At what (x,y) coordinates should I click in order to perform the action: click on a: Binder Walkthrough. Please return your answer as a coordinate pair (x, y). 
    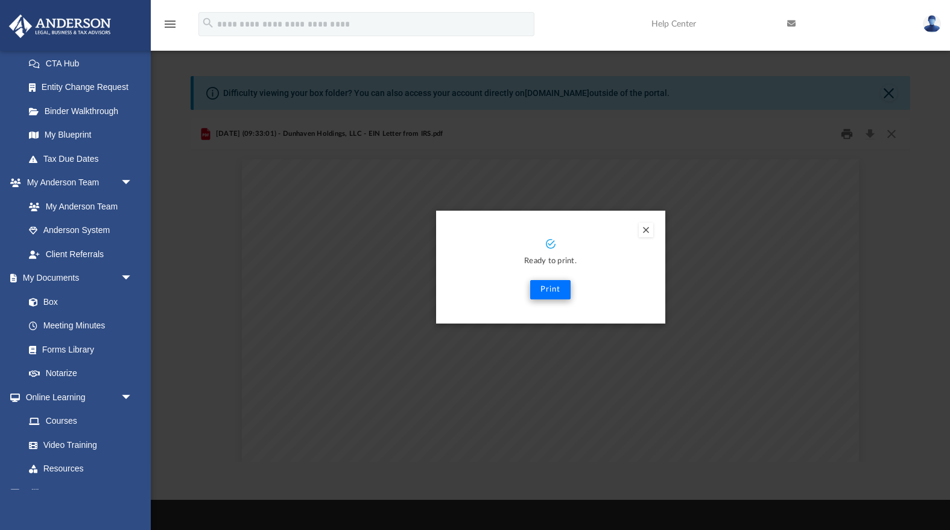
    Looking at the image, I should click on (84, 111).